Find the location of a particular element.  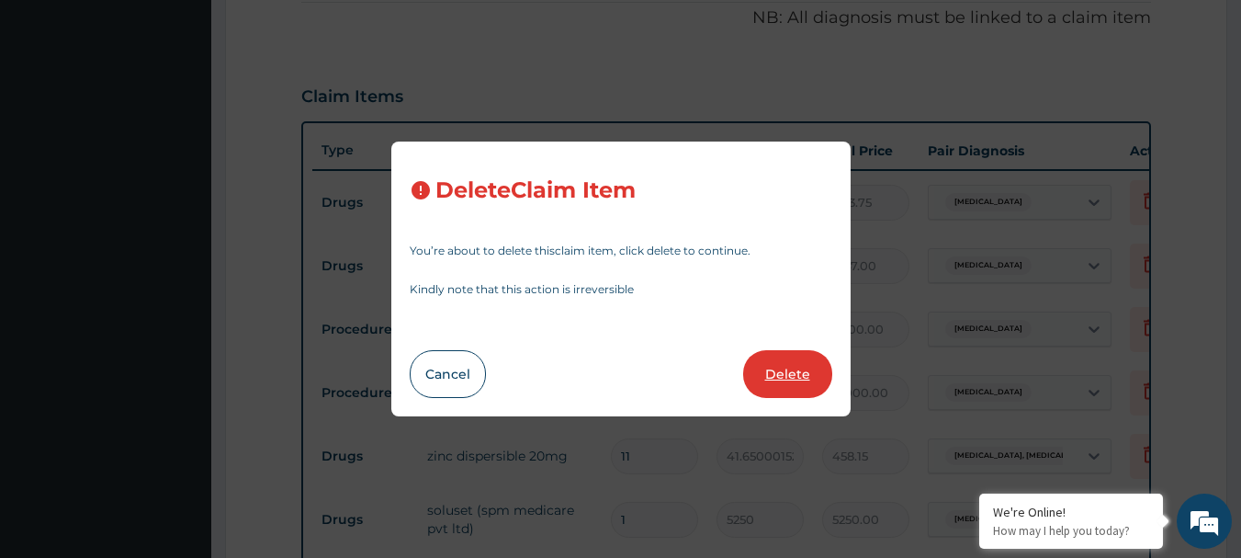

div: Chat with us now is located at coordinates (202, 115).